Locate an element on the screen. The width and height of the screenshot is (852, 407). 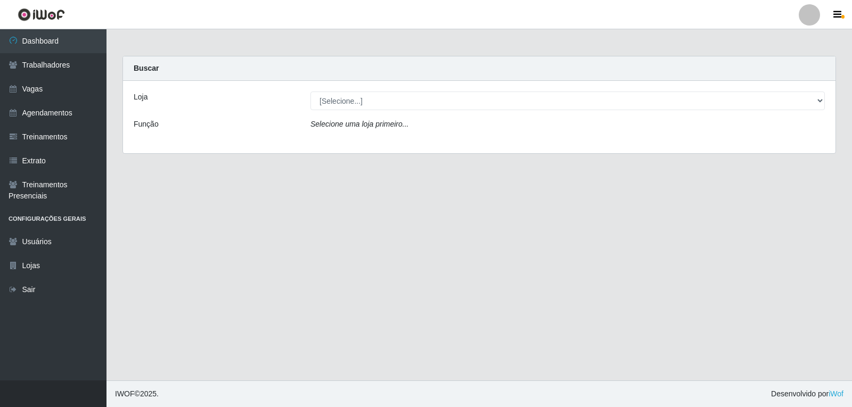
i: Selecione uma loja primeiro... is located at coordinates (359, 124).